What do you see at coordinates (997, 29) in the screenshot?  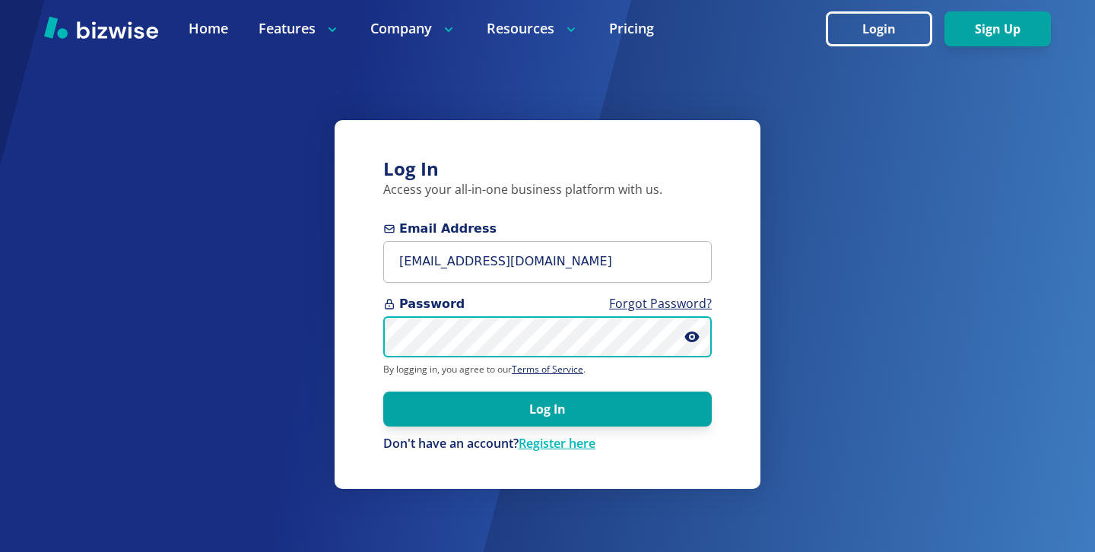 I see `button: Sign Up` at bounding box center [997, 29].